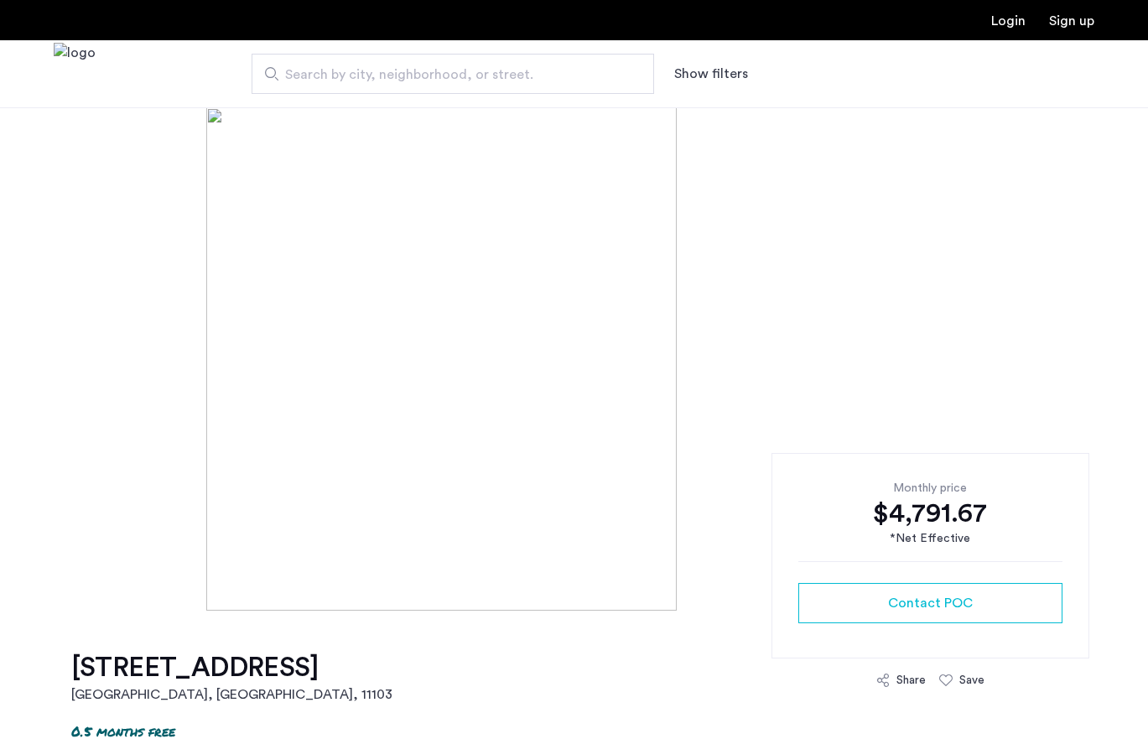 The height and width of the screenshot is (739, 1148). I want to click on a: Cazamio Logo, so click(75, 74).